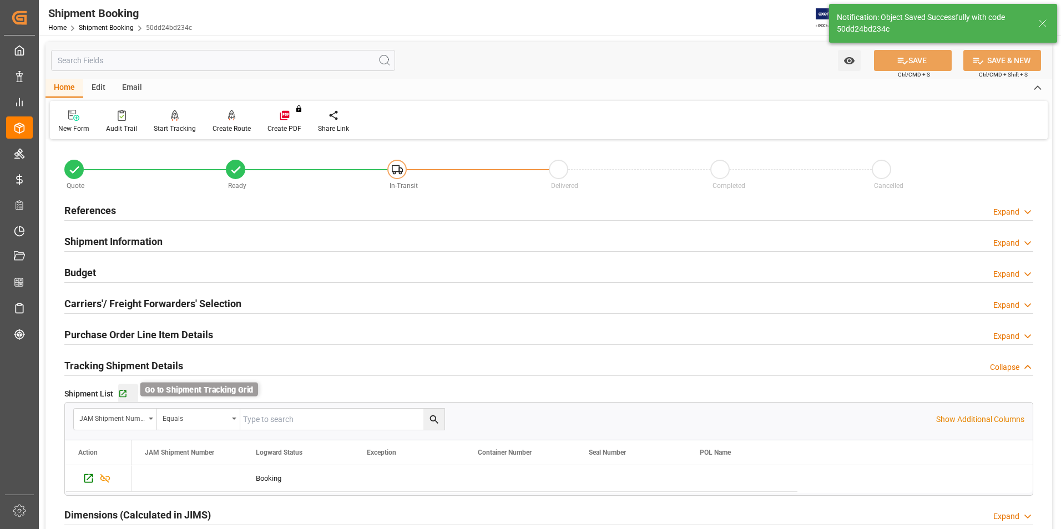  Describe the element at coordinates (75, 186) in the screenshot. I see `span: Quote` at that location.